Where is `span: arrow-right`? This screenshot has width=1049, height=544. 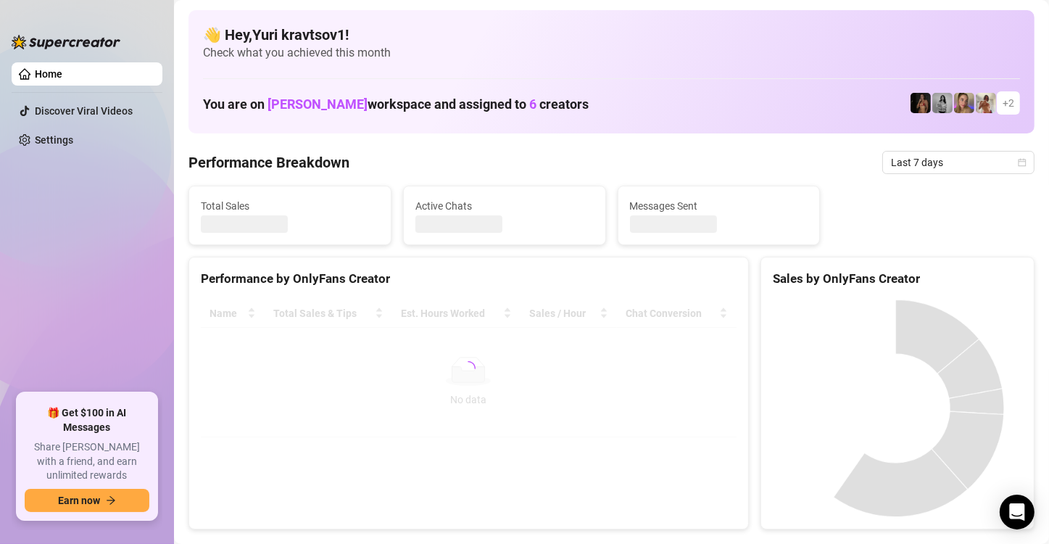
span: arrow-right is located at coordinates (111, 500).